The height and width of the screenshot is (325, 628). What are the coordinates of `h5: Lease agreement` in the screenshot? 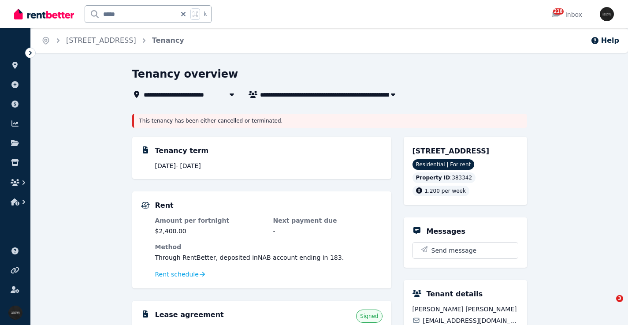 It's located at (189, 314).